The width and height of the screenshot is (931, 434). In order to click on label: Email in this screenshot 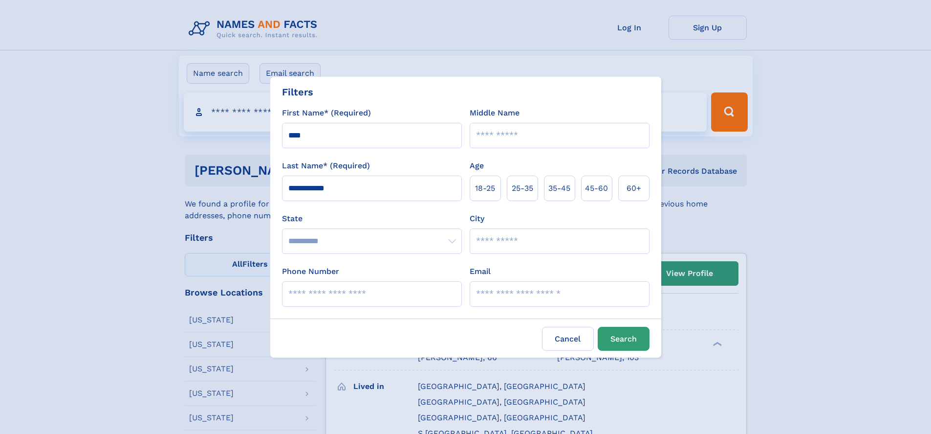, I will do `click(480, 271)`.